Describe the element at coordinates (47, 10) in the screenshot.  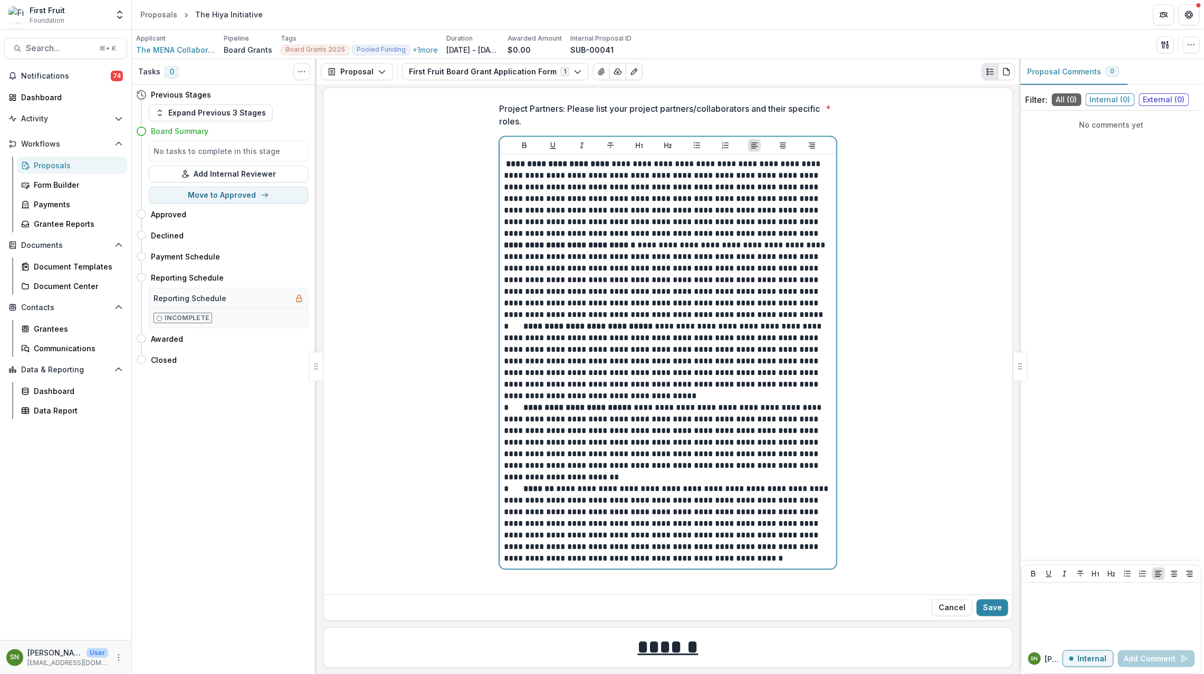
I see `div: First Fruit` at that location.